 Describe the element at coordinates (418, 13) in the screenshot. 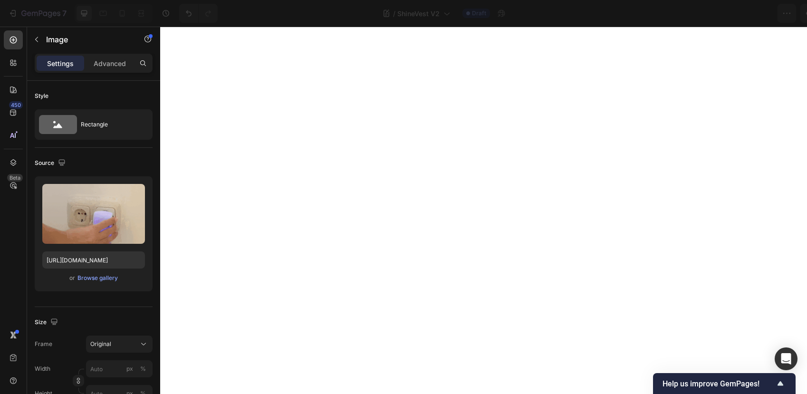

I see `span: ShineVest V2` at that location.